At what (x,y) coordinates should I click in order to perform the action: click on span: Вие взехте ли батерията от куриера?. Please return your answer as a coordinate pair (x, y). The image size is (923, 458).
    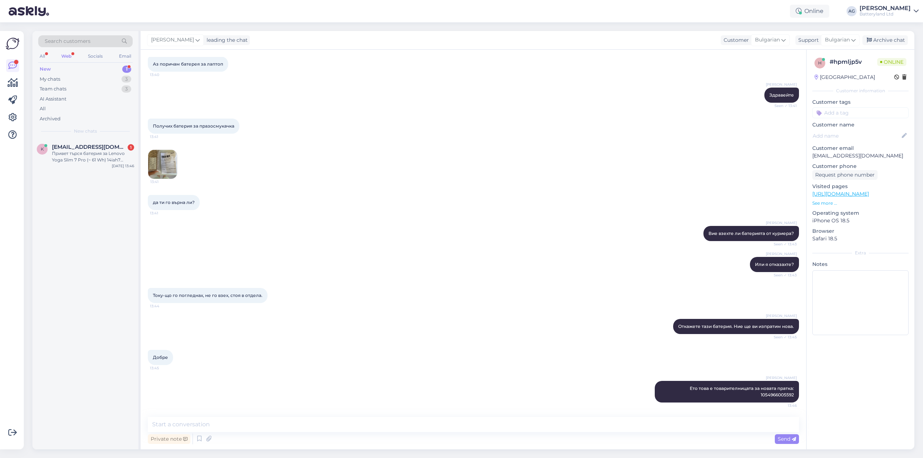
    Looking at the image, I should click on (751, 233).